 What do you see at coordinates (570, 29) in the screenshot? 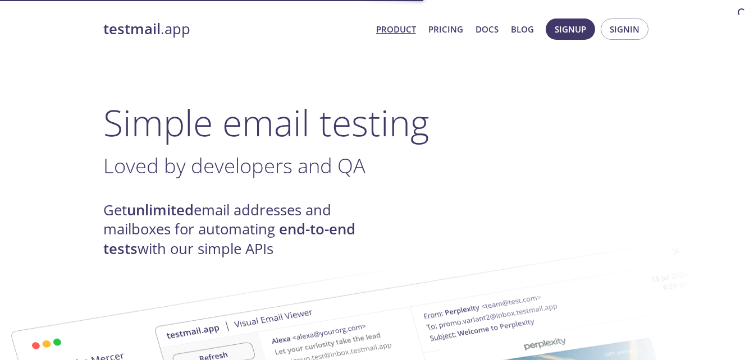
I see `button: Signup` at bounding box center [570, 29].